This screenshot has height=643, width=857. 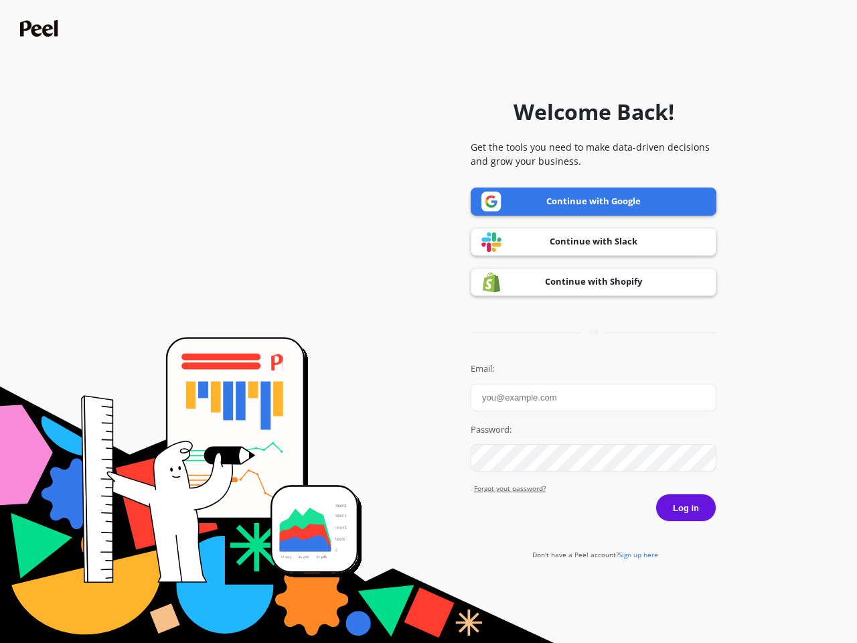 I want to click on input: you@example.com, so click(x=593, y=397).